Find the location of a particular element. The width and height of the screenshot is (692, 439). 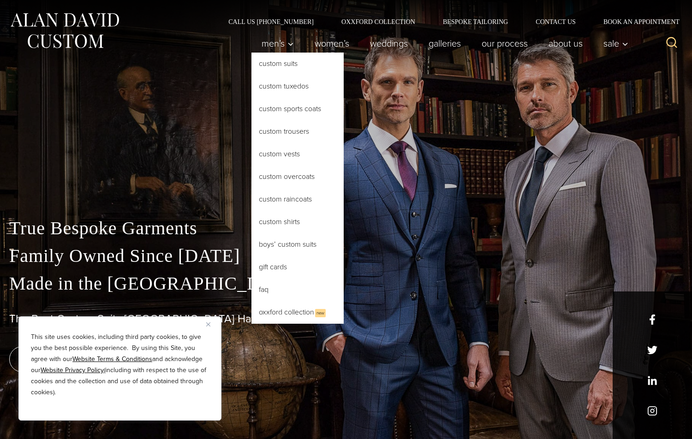

a: Book an Appointment is located at coordinates (636, 22).